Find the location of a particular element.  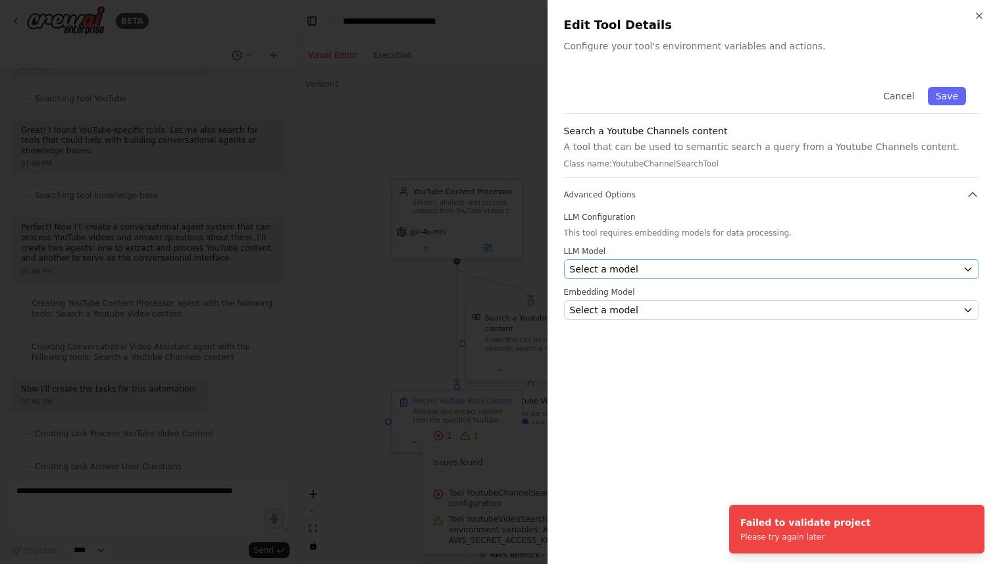

span: Advanced Options is located at coordinates (599, 195).